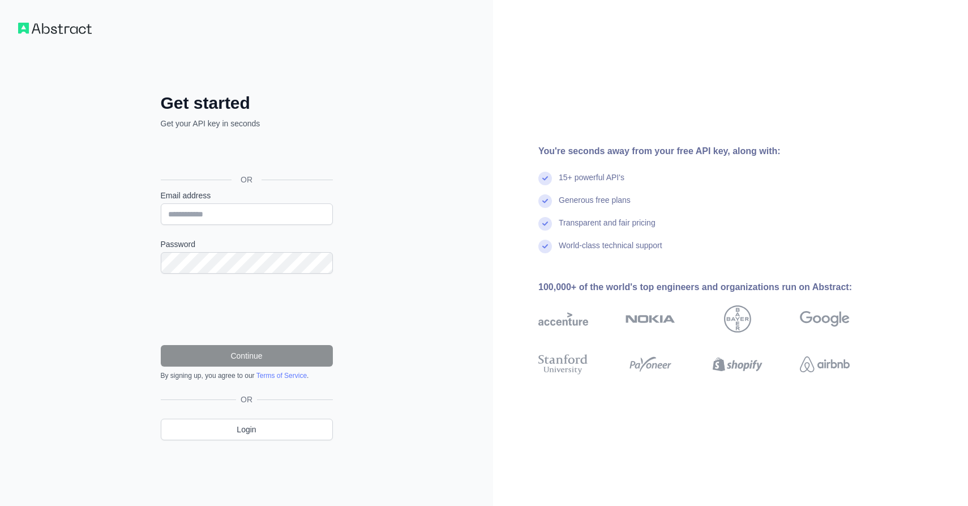 This screenshot has width=968, height=506. What do you see at coordinates (55, 28) in the screenshot?
I see `img: Workflow` at bounding box center [55, 28].